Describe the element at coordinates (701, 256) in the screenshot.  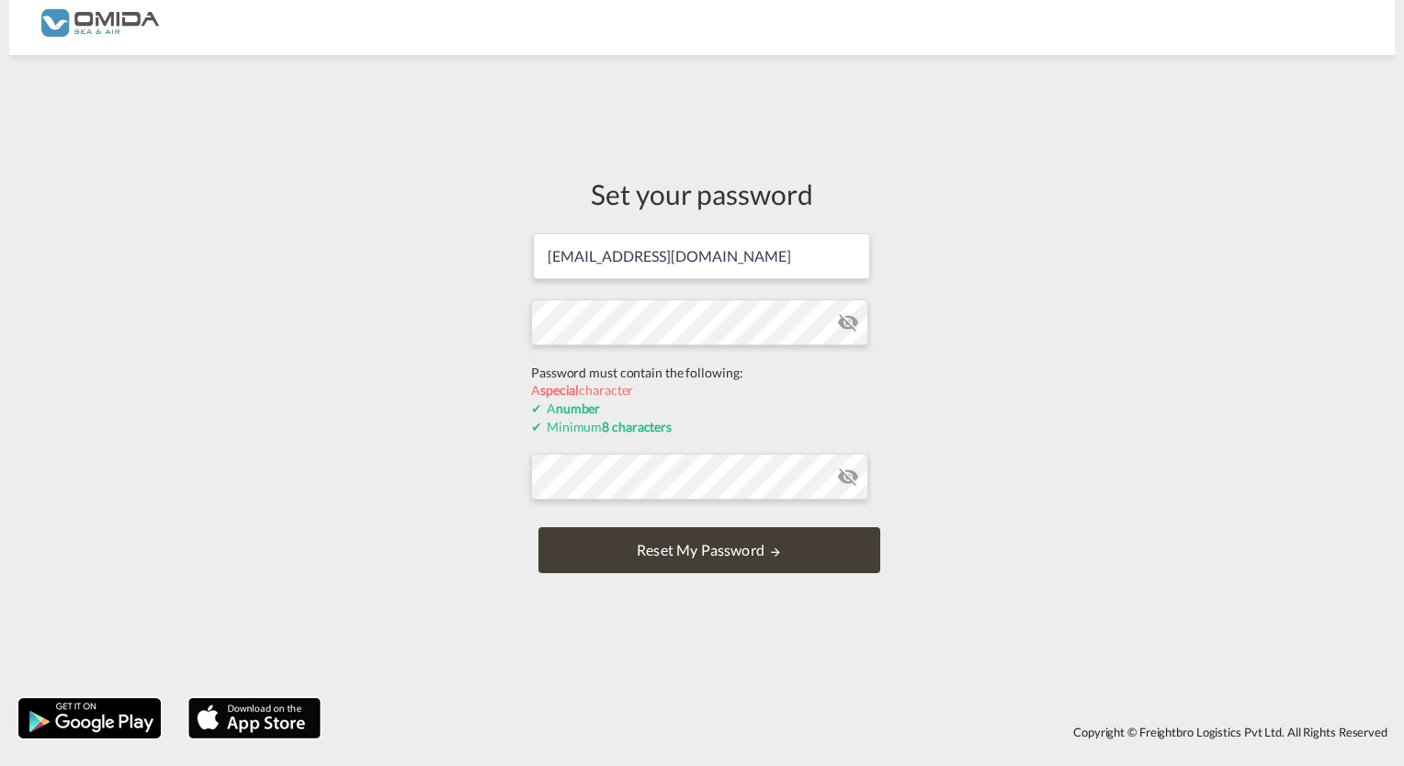
I see `input: Email address` at that location.